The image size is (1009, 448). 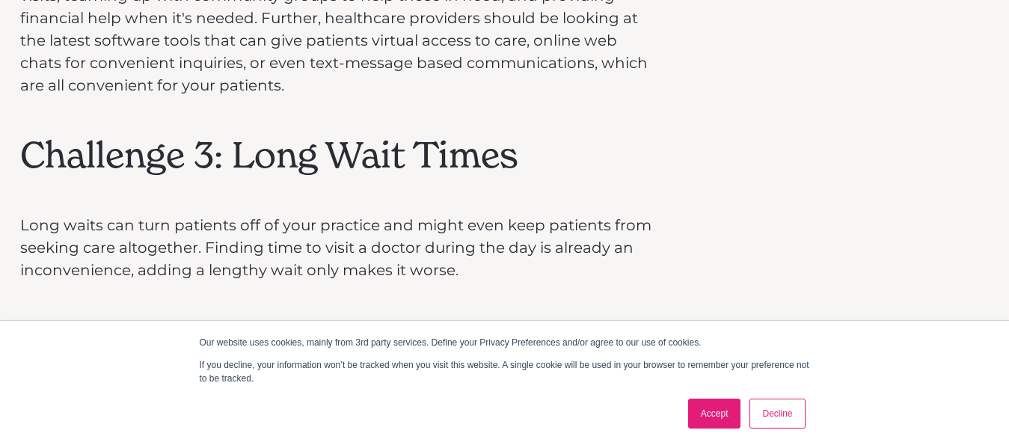 I want to click on a: Decline, so click(x=777, y=413).